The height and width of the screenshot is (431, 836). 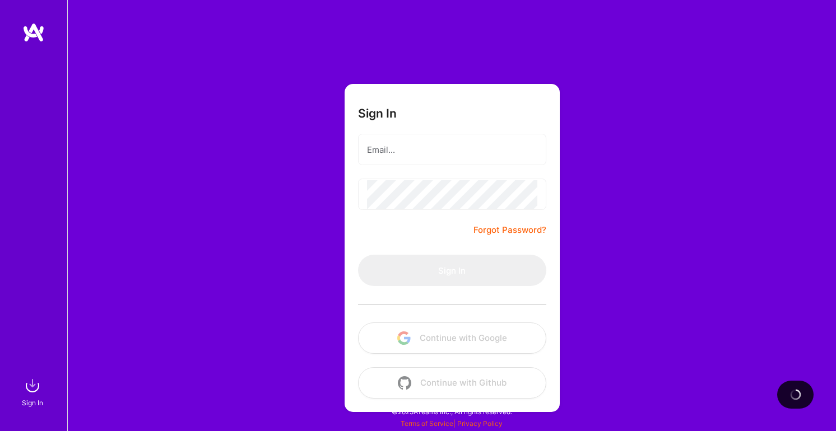 What do you see at coordinates (452, 383) in the screenshot?
I see `button: Continue with Github` at bounding box center [452, 383].